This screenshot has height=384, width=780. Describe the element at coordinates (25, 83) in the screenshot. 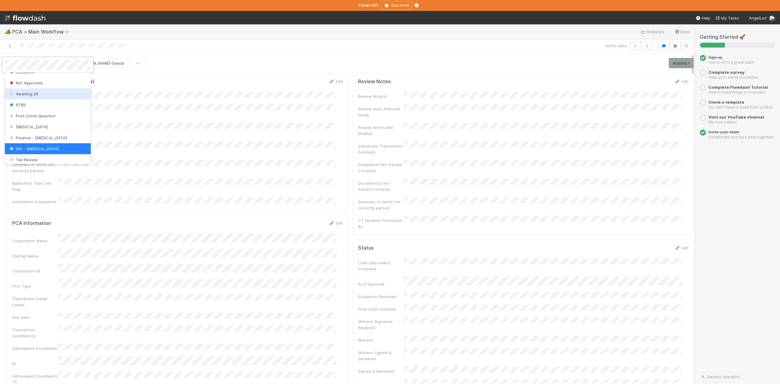

I see `span: Not Approved` at that location.